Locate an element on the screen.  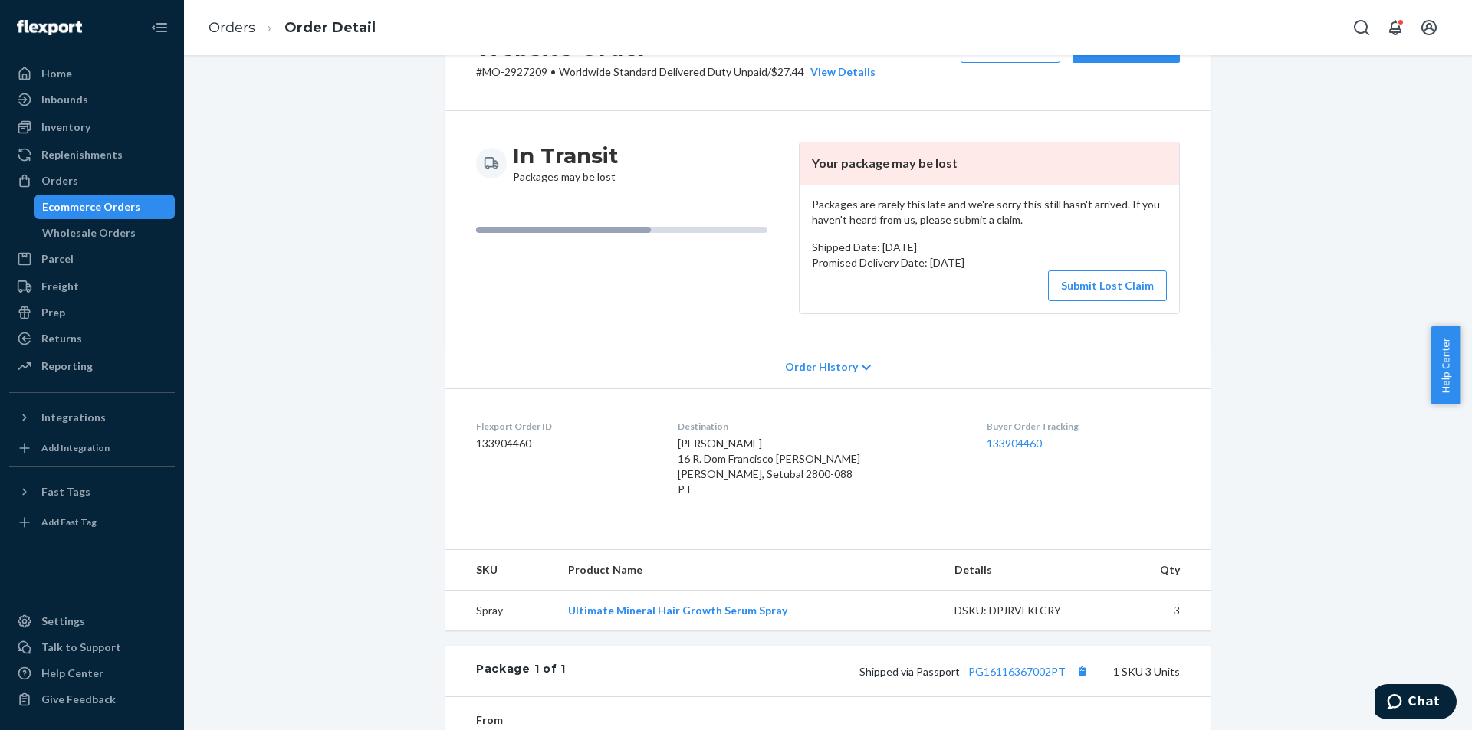
th: Qty is located at coordinates (1161, 570).